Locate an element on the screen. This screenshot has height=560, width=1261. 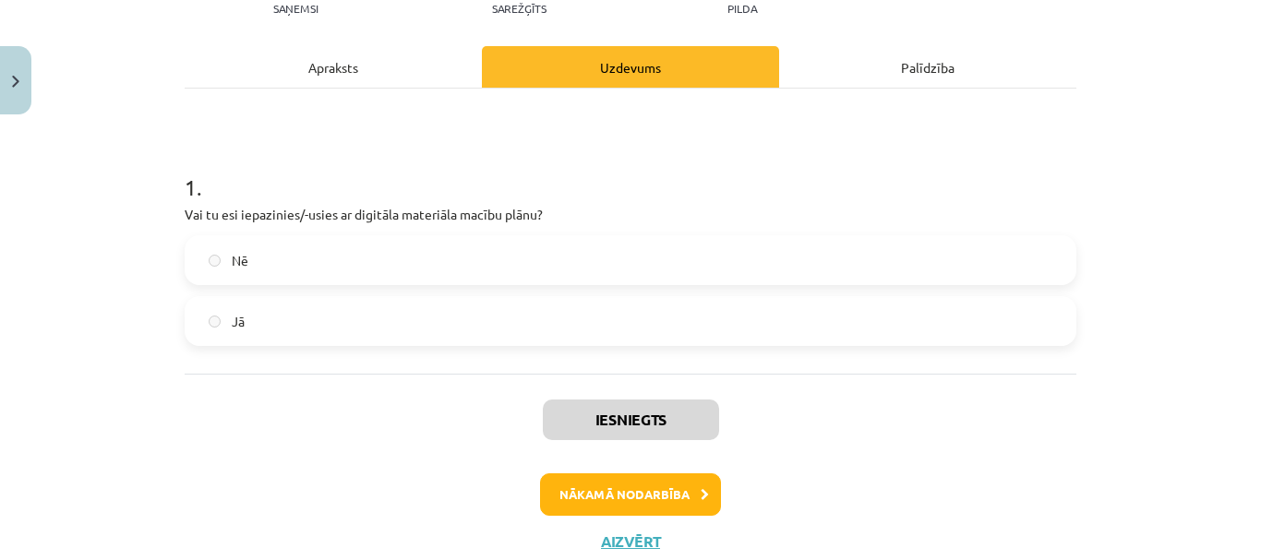
button: Iesniegts is located at coordinates (630, 420).